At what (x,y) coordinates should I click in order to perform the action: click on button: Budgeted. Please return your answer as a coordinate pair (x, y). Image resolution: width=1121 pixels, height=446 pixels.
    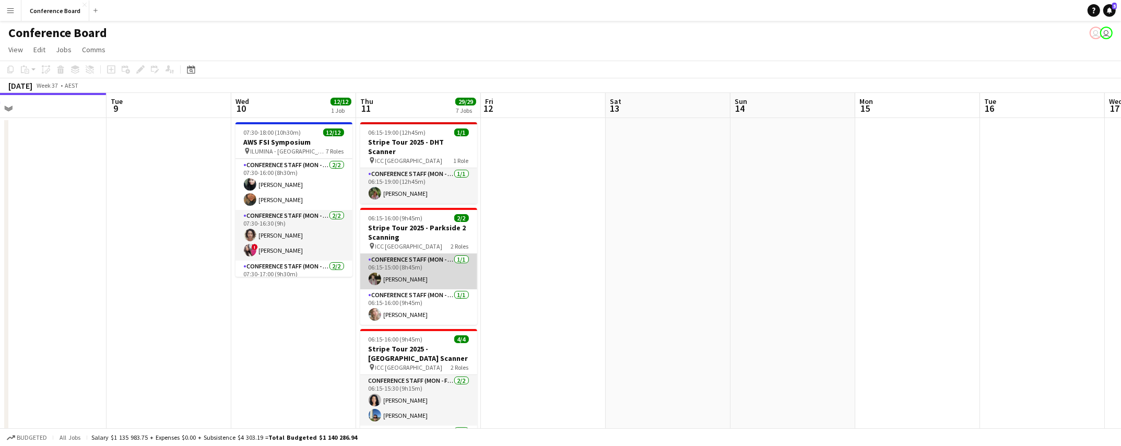
    Looking at the image, I should click on (27, 438).